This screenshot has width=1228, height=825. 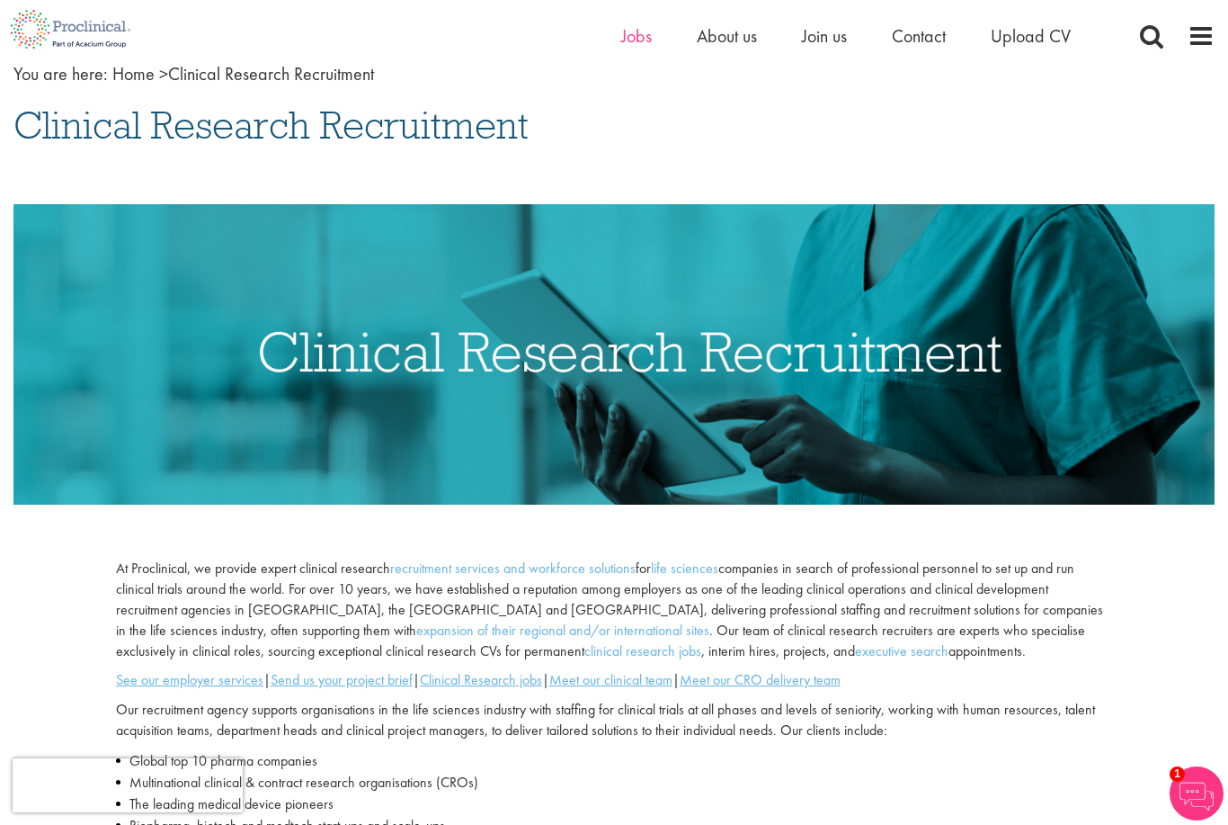 What do you see at coordinates (190, 679) in the screenshot?
I see `u: See our employer services` at bounding box center [190, 679].